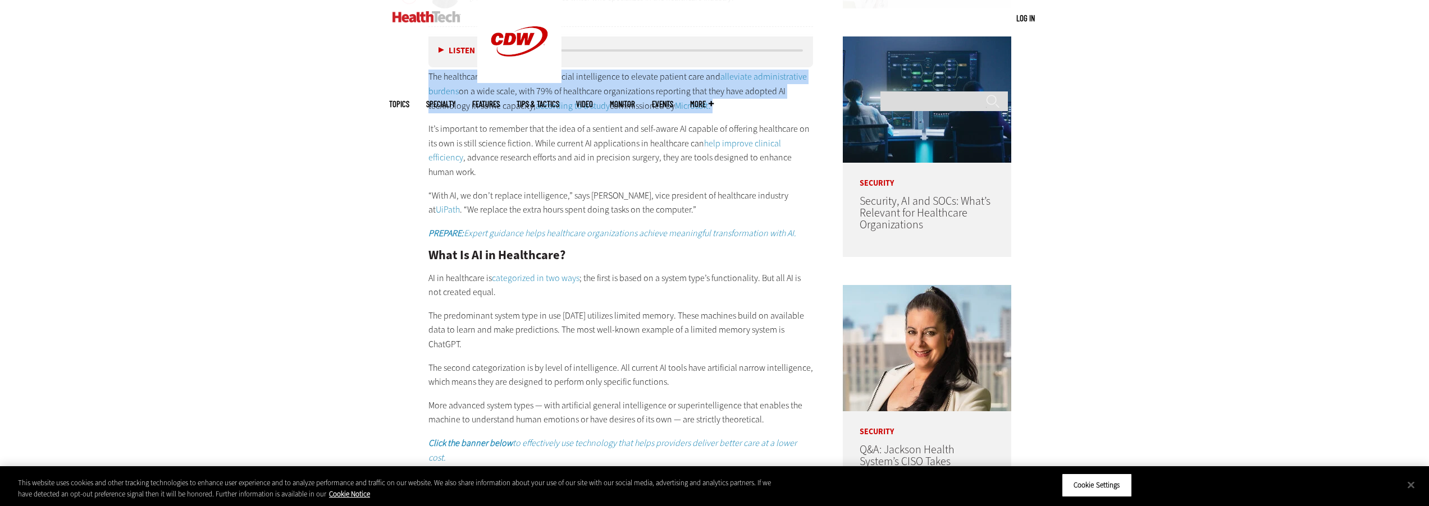 The height and width of the screenshot is (506, 1429). I want to click on a: Log in, so click(1025, 18).